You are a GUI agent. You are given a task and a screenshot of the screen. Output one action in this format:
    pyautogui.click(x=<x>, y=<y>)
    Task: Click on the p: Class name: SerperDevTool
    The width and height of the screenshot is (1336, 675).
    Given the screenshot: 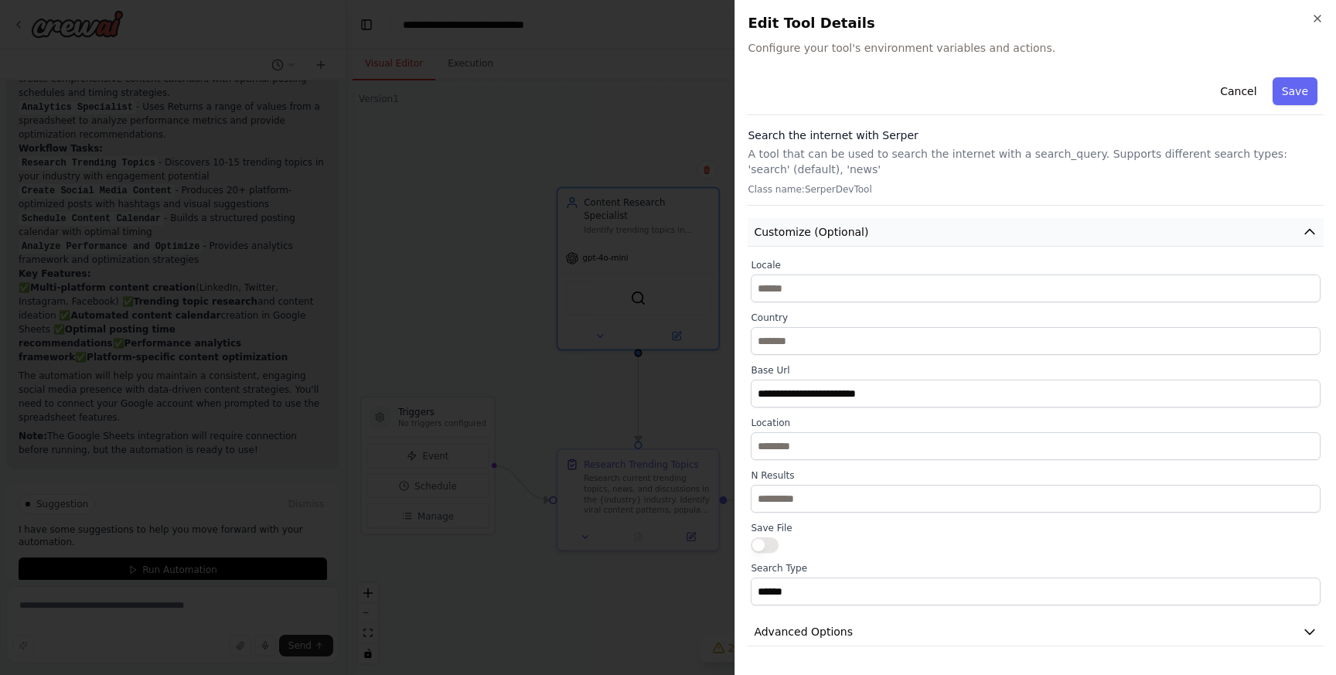 What is the action you would take?
    pyautogui.click(x=1035, y=189)
    